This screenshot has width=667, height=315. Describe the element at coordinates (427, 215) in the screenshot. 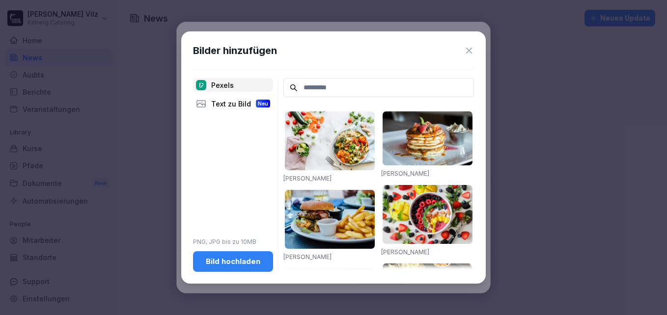

I see `img: pexels-photo-1099680.jpeg` at that location.